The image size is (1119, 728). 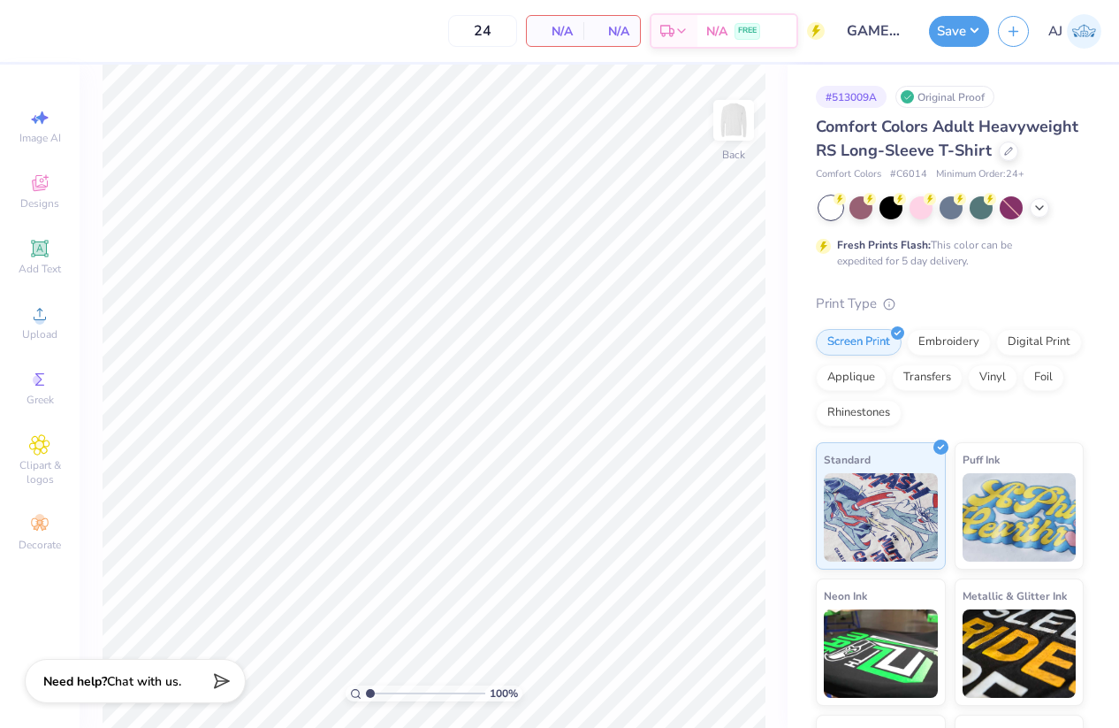 I want to click on span: 100 %, so click(x=504, y=693).